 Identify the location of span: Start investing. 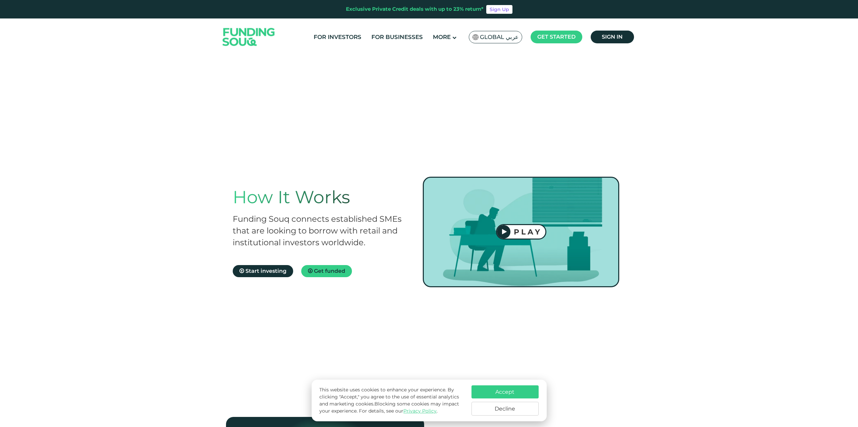
(266, 271).